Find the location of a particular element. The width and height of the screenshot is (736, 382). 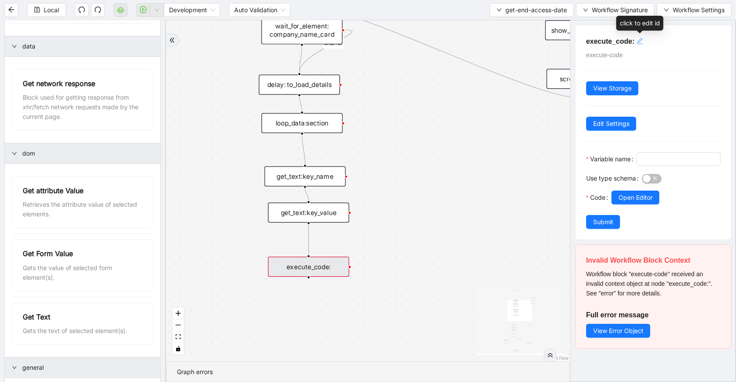

div: Retrieves the attribute value of selected elements. is located at coordinates (83, 209).